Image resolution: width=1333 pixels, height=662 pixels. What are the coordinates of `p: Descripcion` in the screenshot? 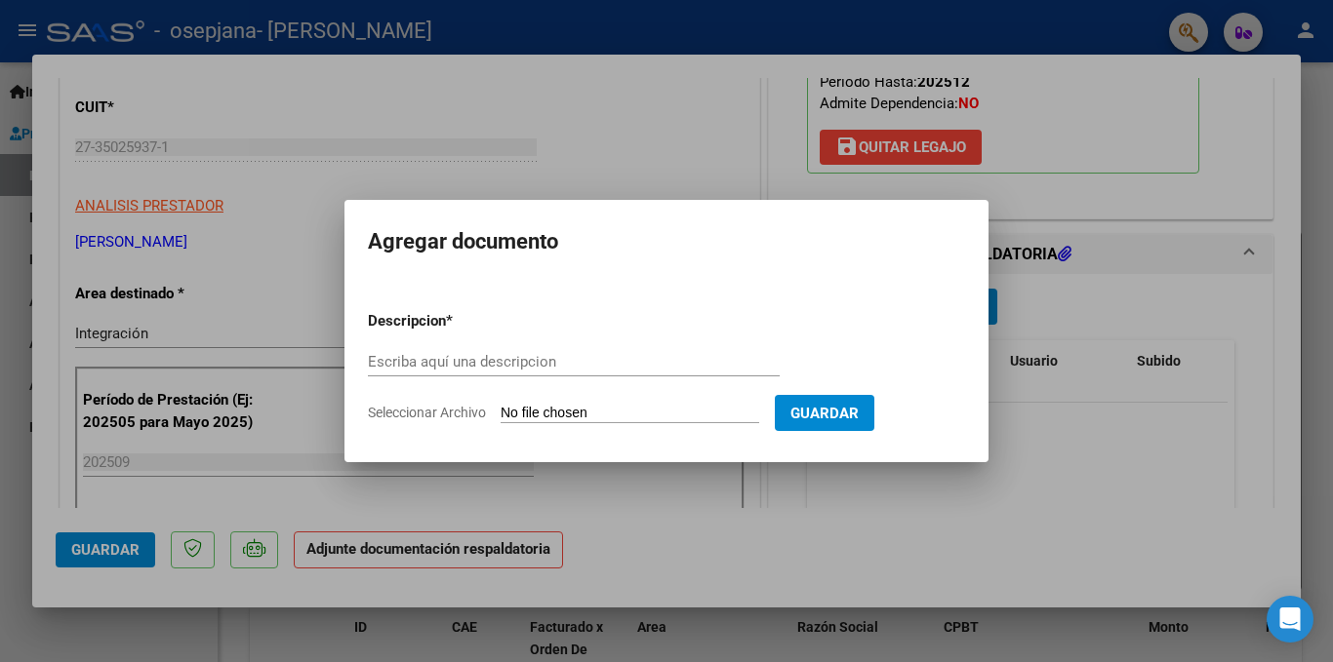 It's located at (458, 321).